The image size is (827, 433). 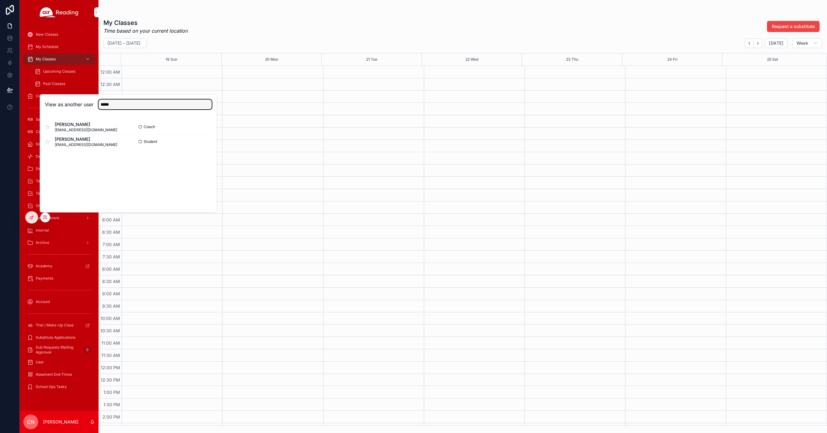 I want to click on span: Academy, so click(x=44, y=266).